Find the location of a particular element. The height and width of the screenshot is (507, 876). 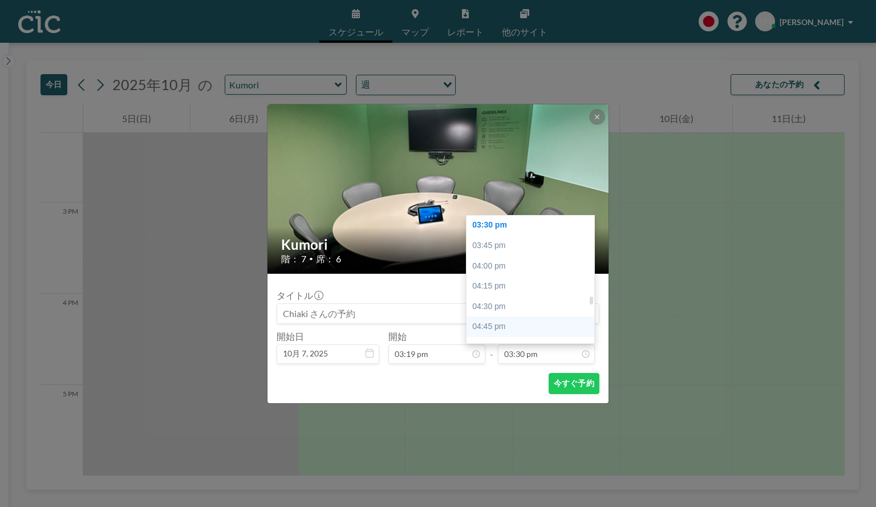

div: 03:30 pm is located at coordinates (533, 225).